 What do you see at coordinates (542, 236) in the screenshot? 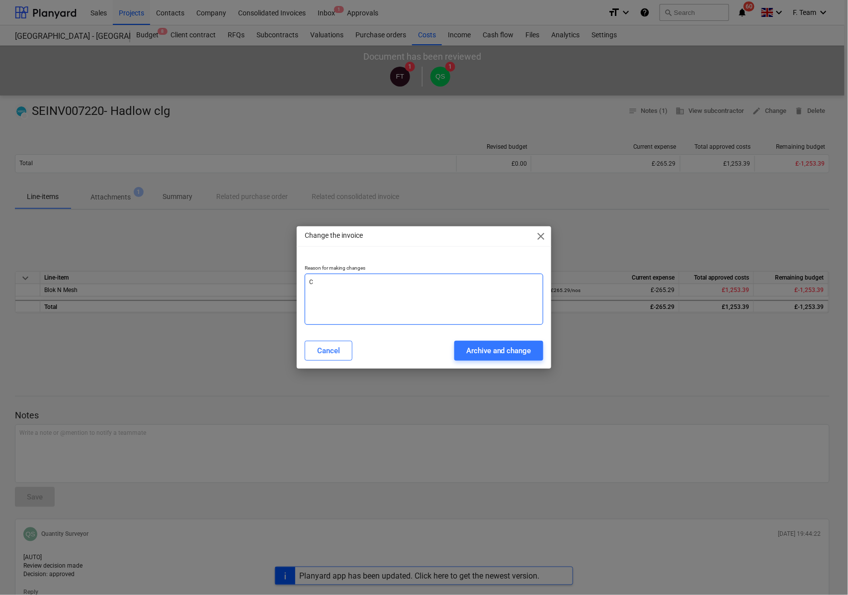
I see `span: close` at bounding box center [542, 236].